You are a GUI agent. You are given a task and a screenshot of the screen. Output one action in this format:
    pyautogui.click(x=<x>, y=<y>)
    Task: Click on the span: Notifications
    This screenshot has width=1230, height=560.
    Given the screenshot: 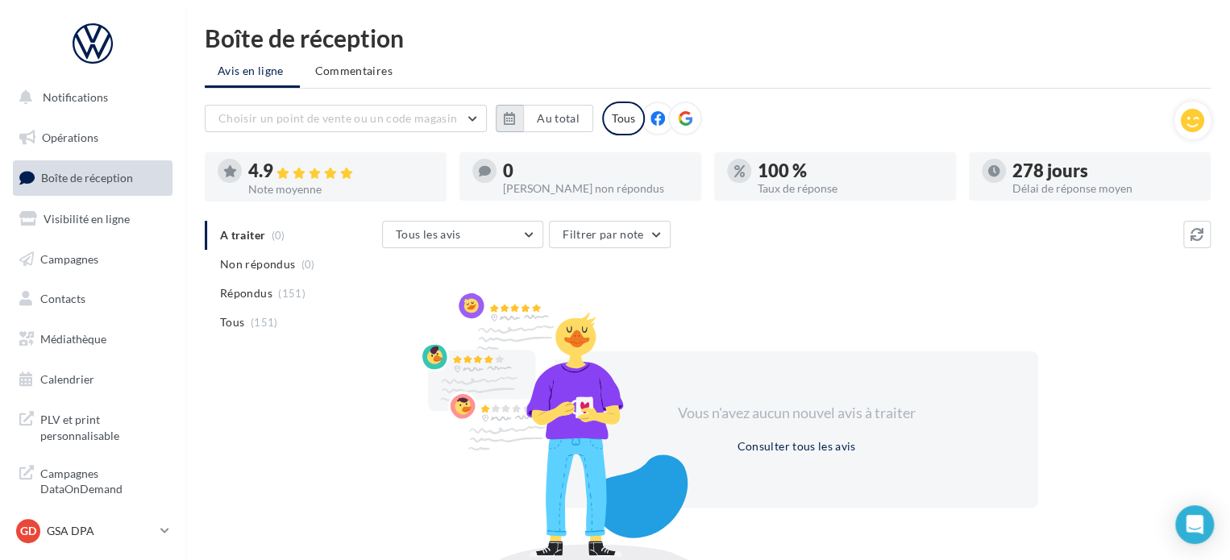 What is the action you would take?
    pyautogui.click(x=75, y=97)
    